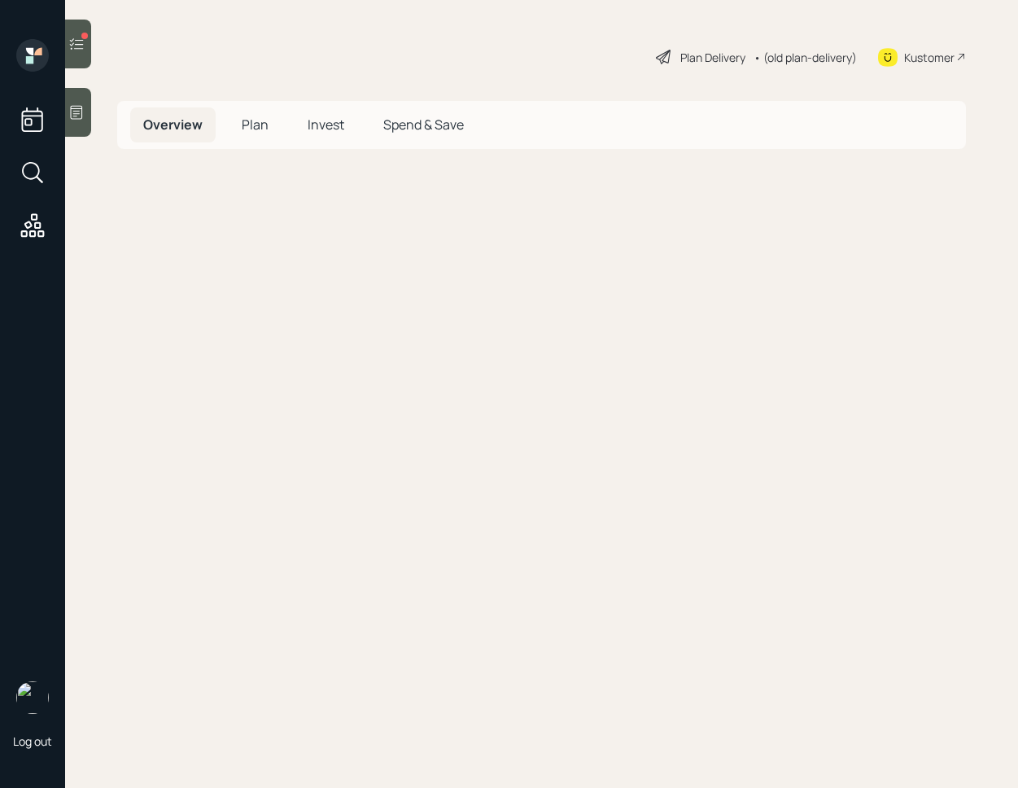 This screenshot has width=1018, height=788. Describe the element at coordinates (255, 125) in the screenshot. I see `span: Plan` at that location.